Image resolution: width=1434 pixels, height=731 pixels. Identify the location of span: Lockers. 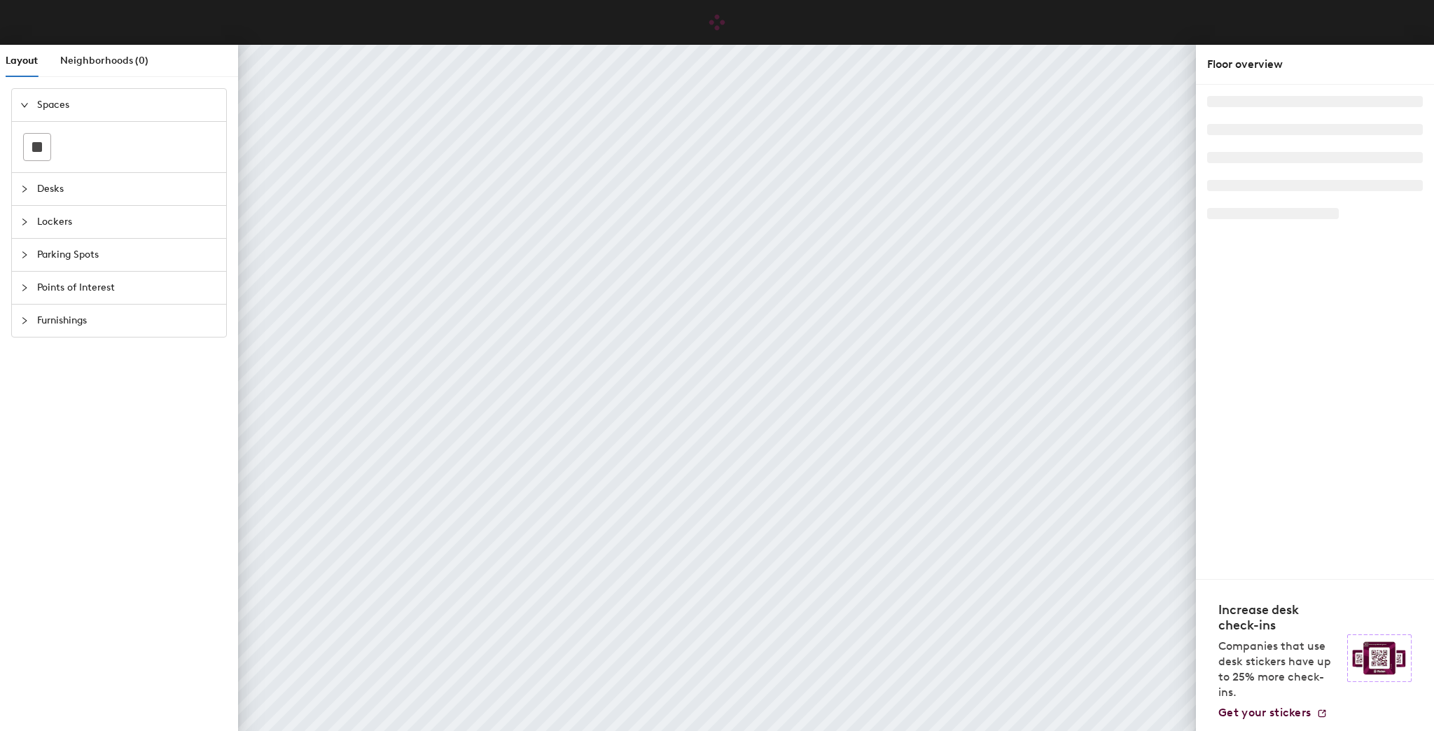
(127, 222).